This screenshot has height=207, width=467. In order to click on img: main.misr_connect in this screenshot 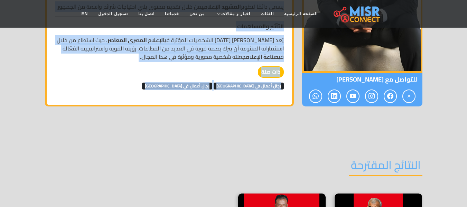, I will do `click(357, 14)`.